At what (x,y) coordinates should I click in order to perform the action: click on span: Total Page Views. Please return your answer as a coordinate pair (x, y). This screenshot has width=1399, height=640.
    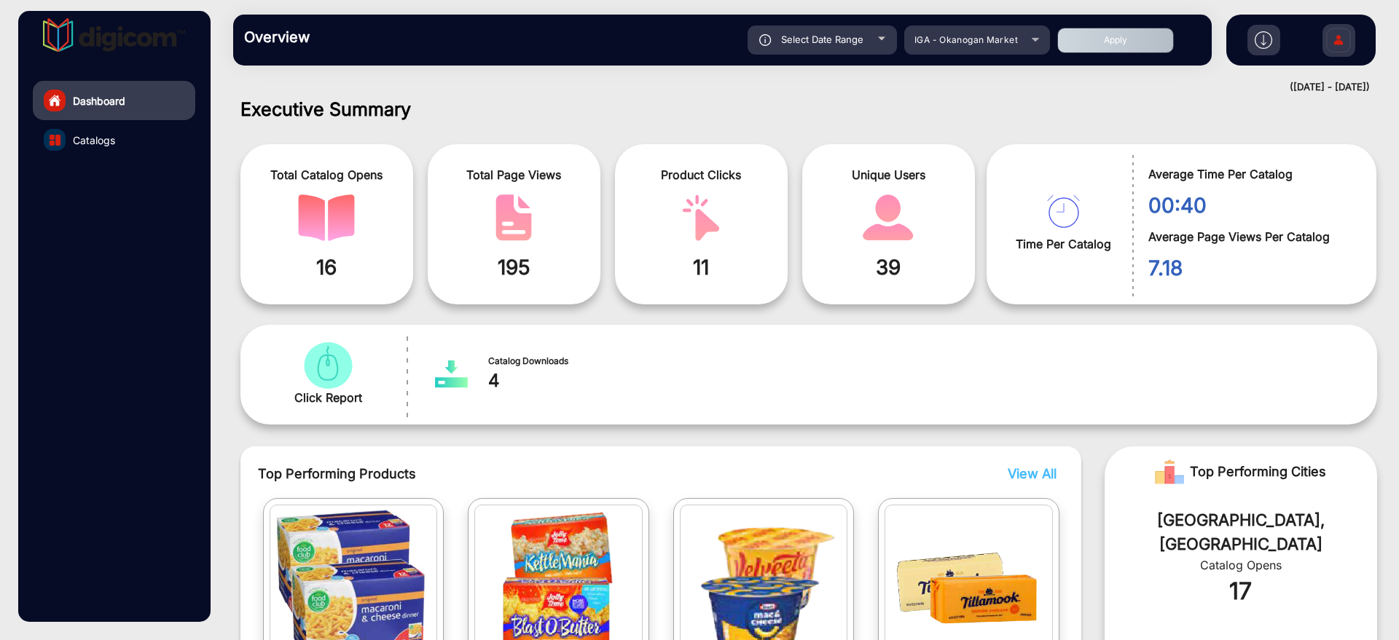
    Looking at the image, I should click on (514, 175).